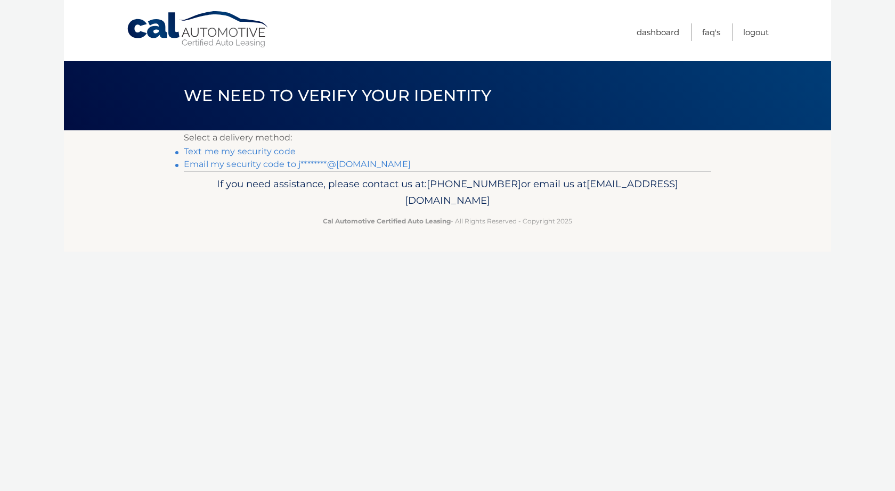 Image resolution: width=895 pixels, height=491 pixels. I want to click on a: Logout, so click(756, 32).